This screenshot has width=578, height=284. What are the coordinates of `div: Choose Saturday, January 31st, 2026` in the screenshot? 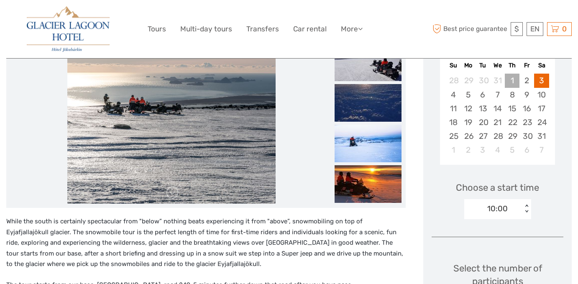 It's located at (542, 136).